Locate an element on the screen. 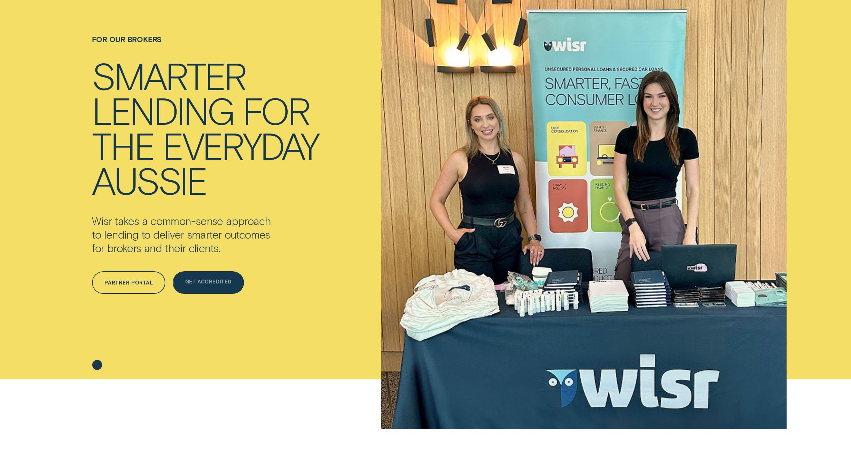 Image resolution: width=851 pixels, height=449 pixels. a: Partner Portal is located at coordinates (128, 283).